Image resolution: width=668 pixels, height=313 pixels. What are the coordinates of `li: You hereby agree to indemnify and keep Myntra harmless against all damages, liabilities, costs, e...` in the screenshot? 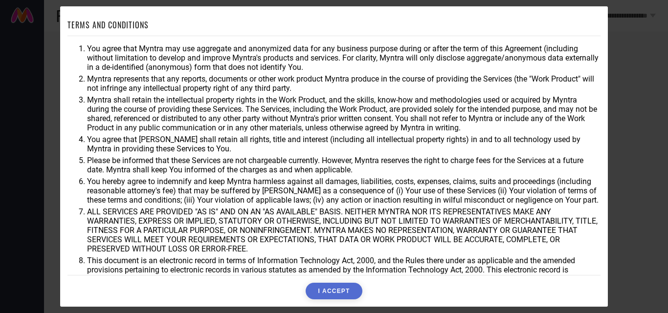 It's located at (344, 191).